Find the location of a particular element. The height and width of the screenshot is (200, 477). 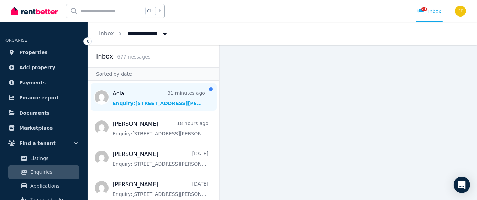

span: Payments is located at coordinates (32, 82).